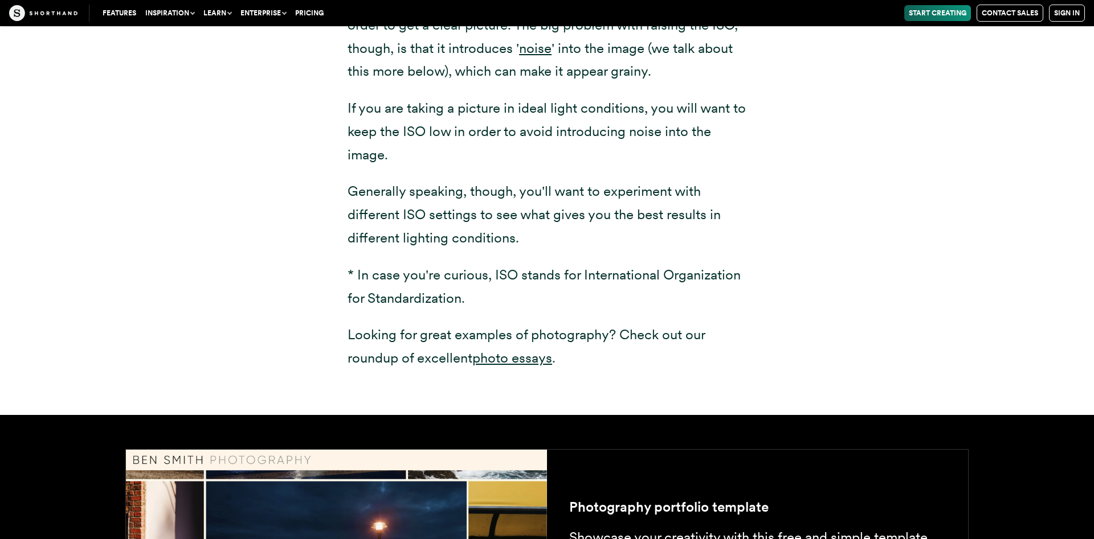  I want to click on button: Inspiration, so click(170, 13).